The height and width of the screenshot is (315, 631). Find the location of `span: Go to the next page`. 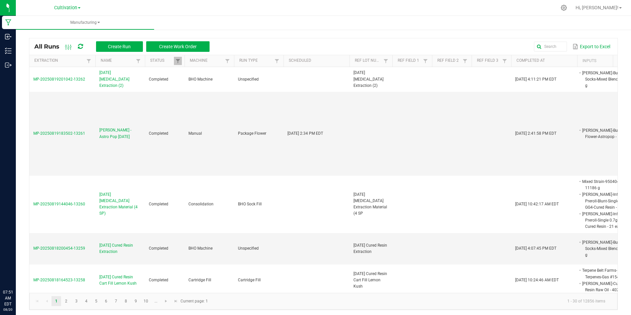

span: Go to the next page is located at coordinates (166, 301).